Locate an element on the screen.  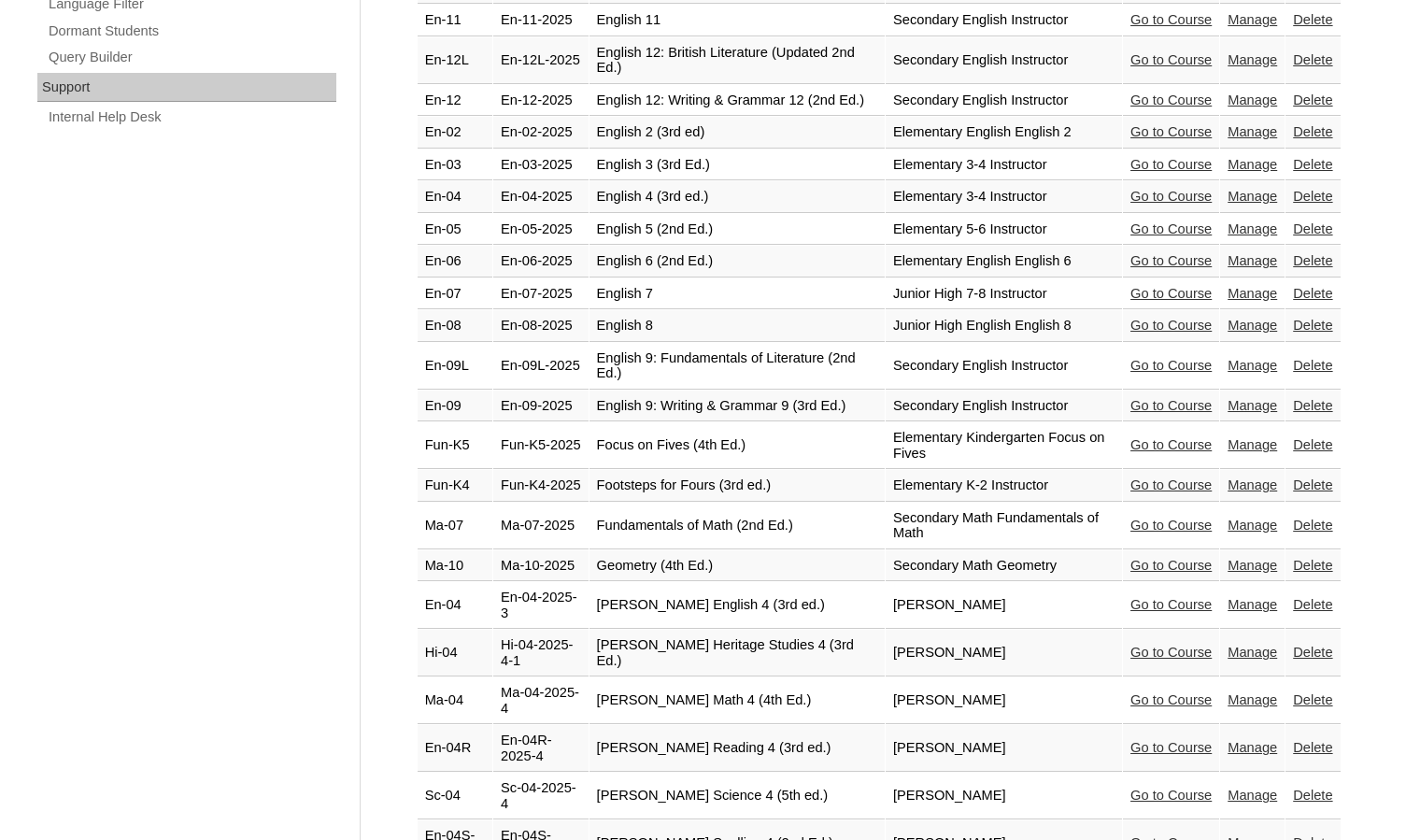
td: En-03 is located at coordinates (455, 165).